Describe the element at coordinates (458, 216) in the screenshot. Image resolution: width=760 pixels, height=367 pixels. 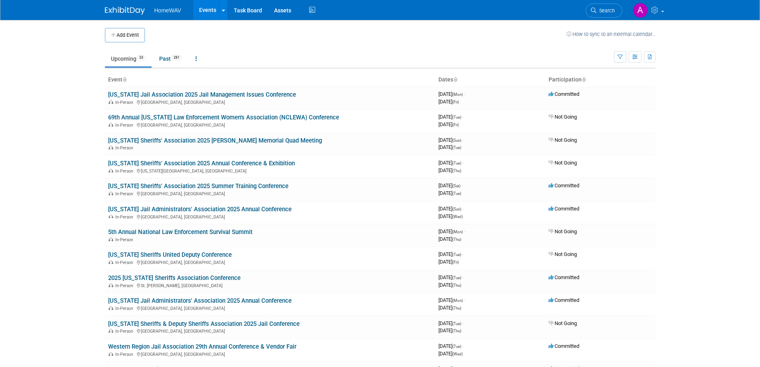
I see `span: (Wed)` at that location.